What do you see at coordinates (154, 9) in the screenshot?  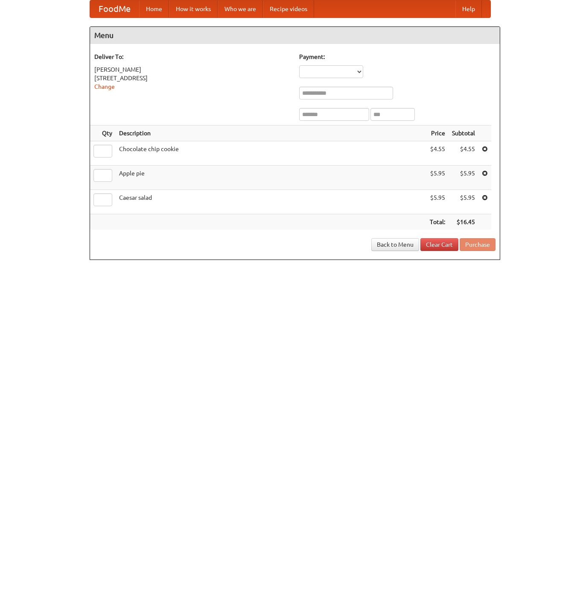 I see `a: Home` at bounding box center [154, 9].